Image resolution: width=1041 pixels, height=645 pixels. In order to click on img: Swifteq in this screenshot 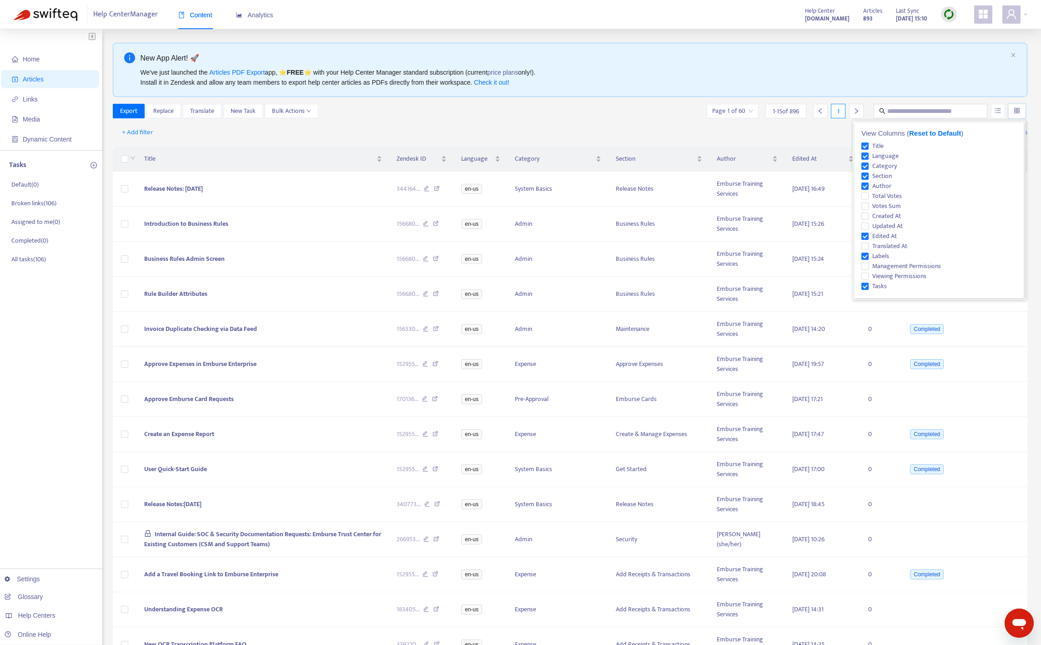, I will do `click(45, 15)`.